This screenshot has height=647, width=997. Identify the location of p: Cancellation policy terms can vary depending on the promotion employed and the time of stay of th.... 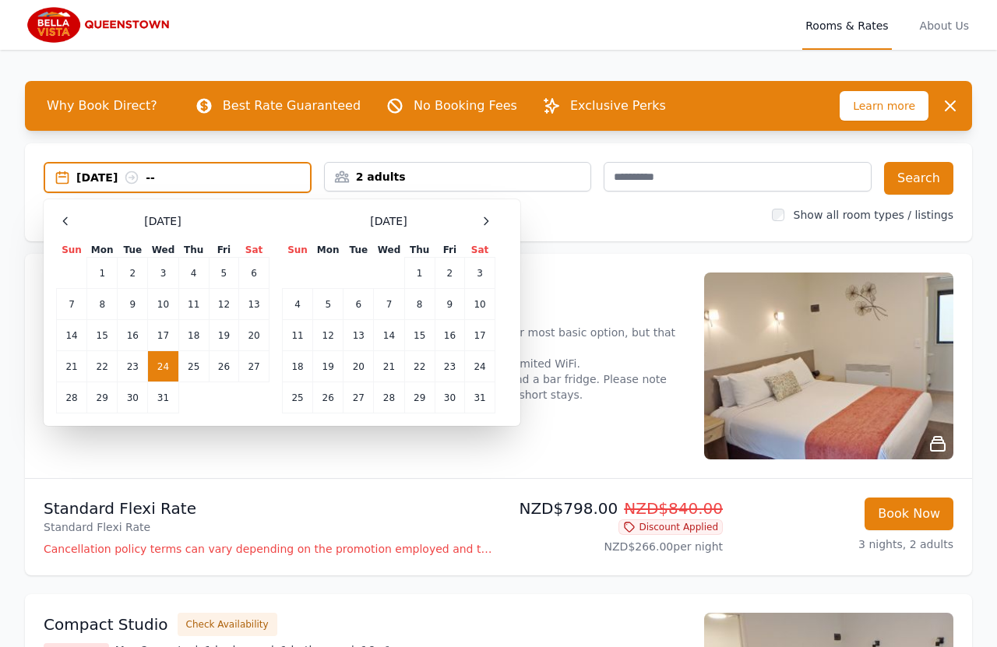
(268, 549).